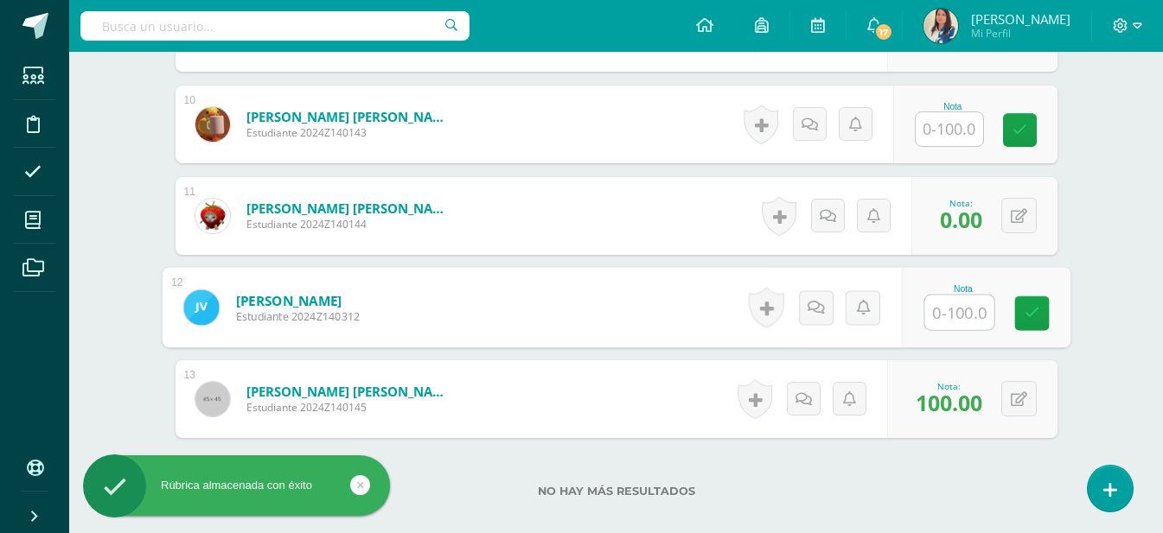 Image resolution: width=1163 pixels, height=533 pixels. Describe the element at coordinates (350, 407) in the screenshot. I see `span: Estudiante 2024Z140145` at that location.